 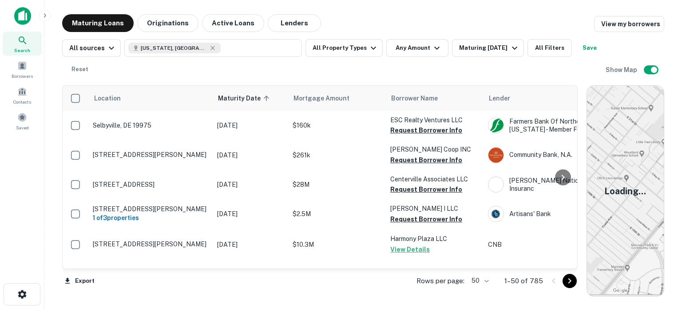 I want to click on a: Saved, so click(x=22, y=121).